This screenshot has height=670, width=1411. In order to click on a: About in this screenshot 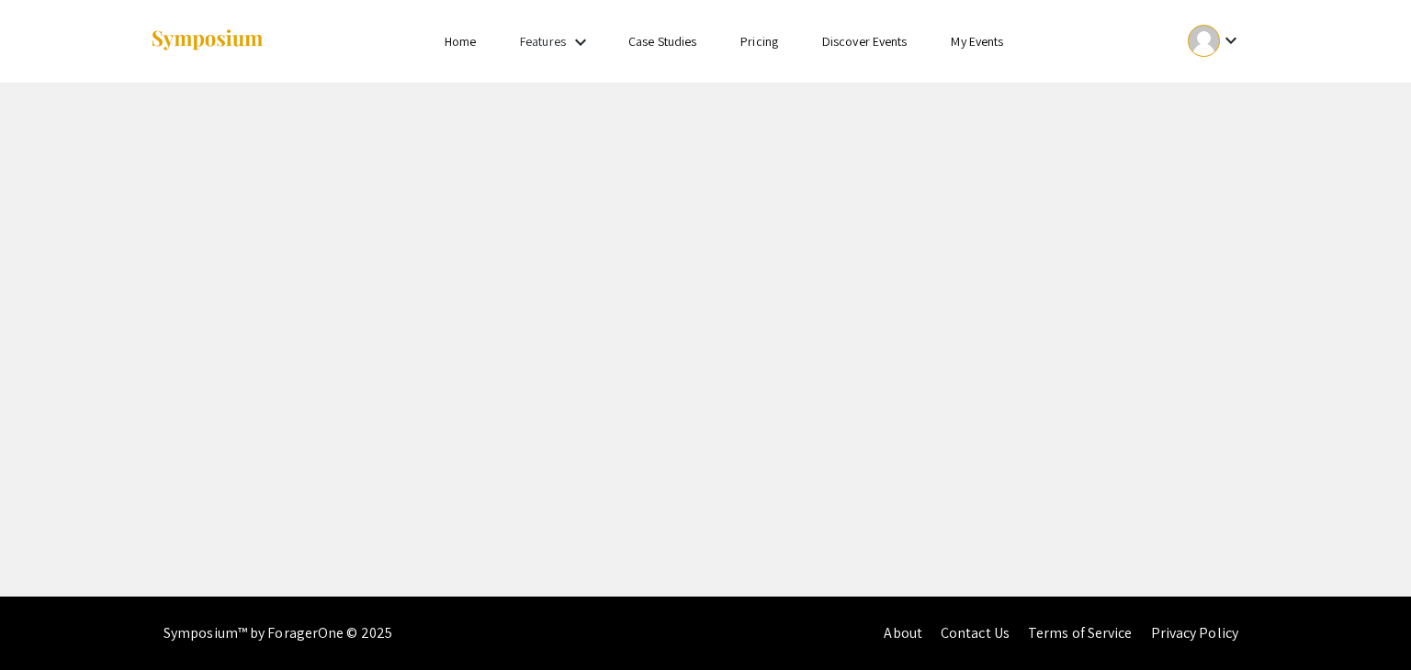, I will do `click(903, 633)`.